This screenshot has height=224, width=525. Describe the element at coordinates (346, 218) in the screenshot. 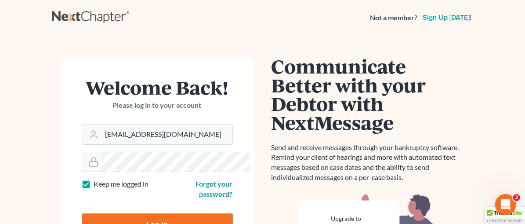

I see `div: Upgrade to` at that location.